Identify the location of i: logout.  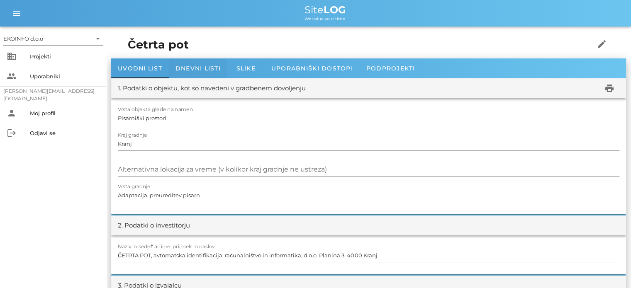
(12, 133).